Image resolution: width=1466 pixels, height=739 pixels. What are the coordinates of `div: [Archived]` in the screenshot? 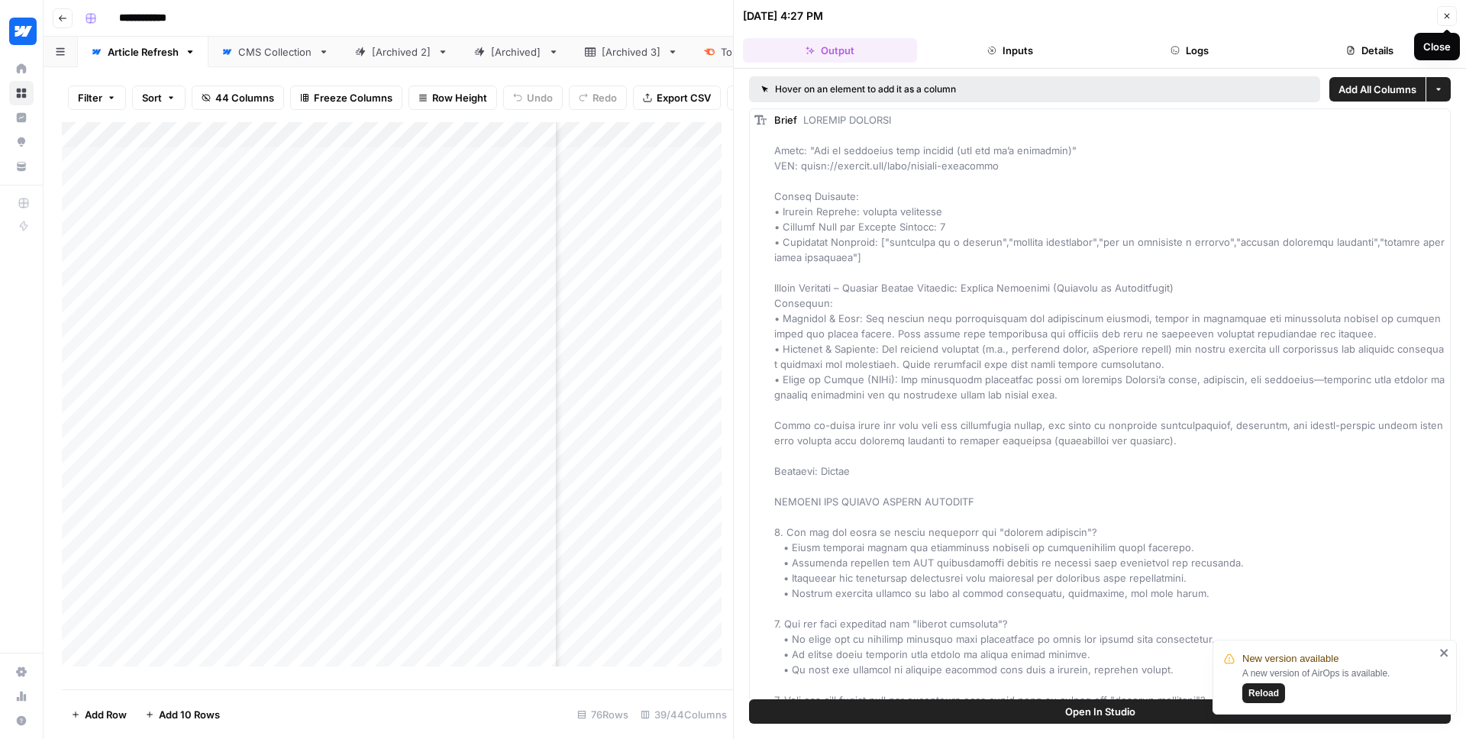 It's located at (516, 52).